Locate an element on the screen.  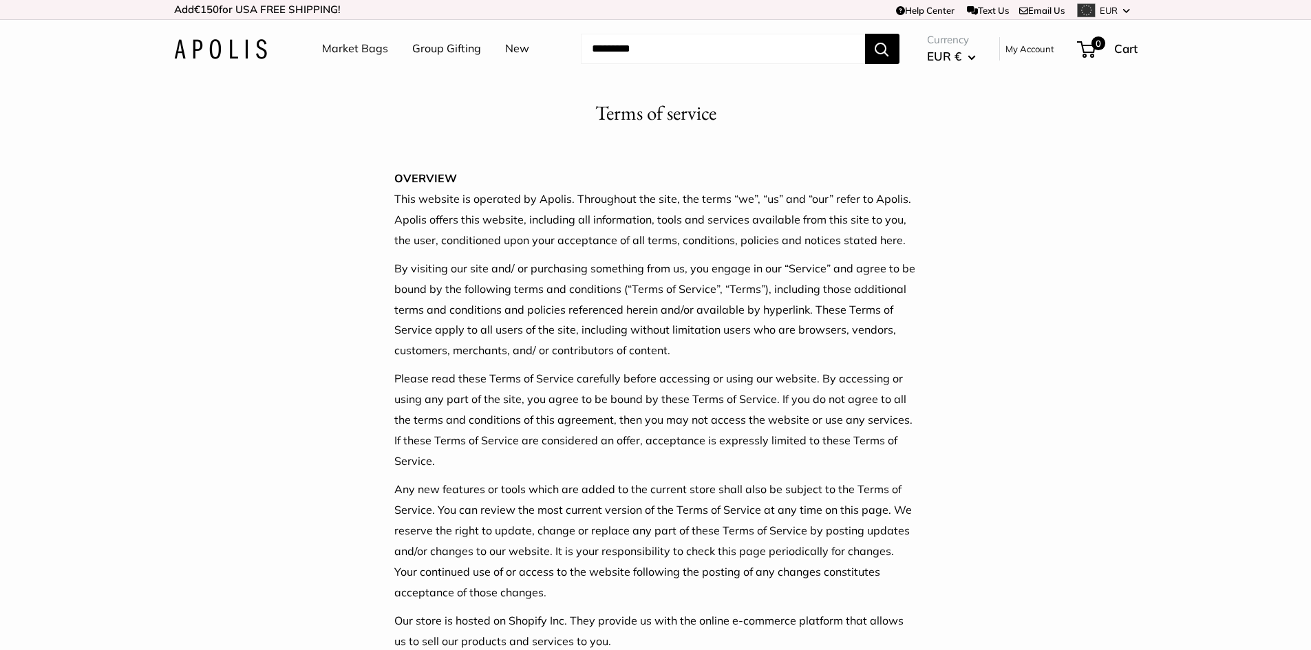
a: Group Gifting is located at coordinates (447, 49).